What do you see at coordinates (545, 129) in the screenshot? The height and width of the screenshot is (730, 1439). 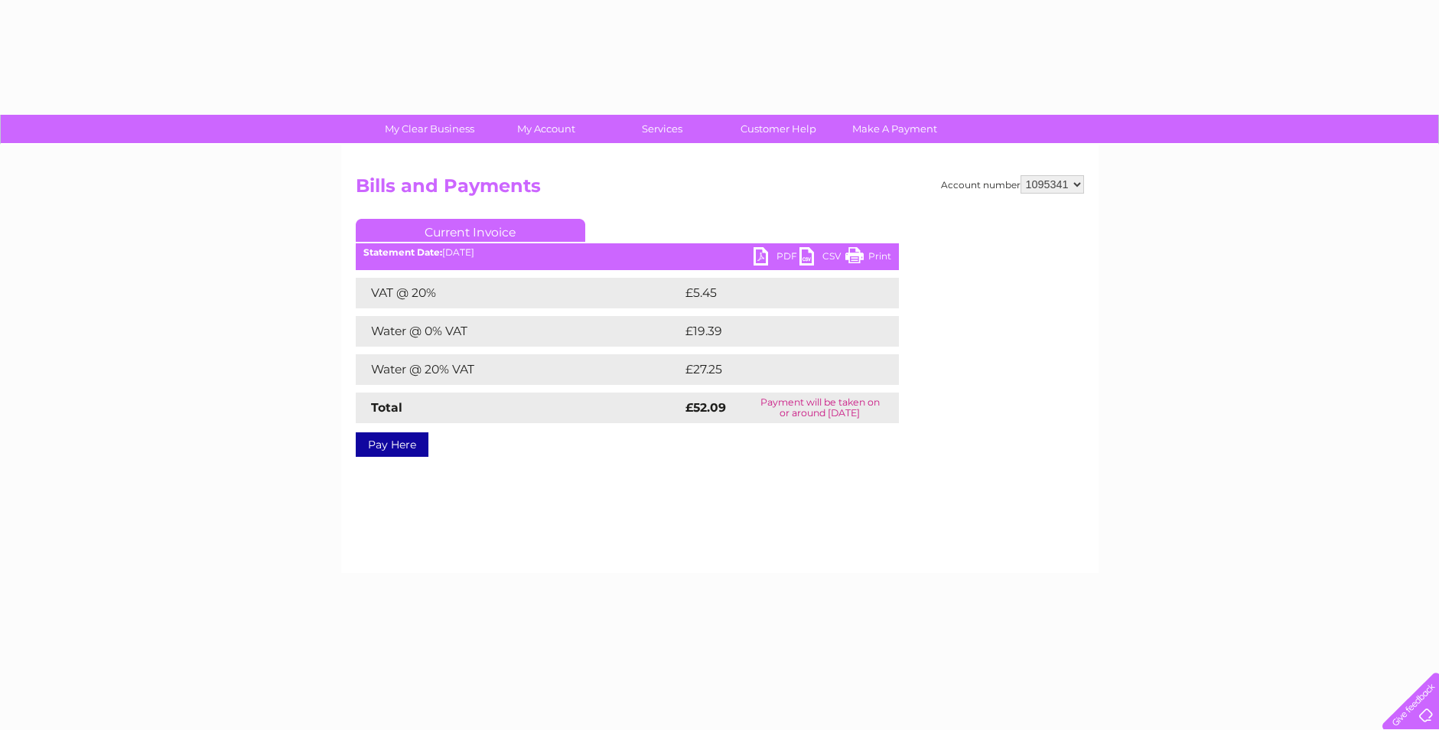 I see `a: My Account` at bounding box center [545, 129].